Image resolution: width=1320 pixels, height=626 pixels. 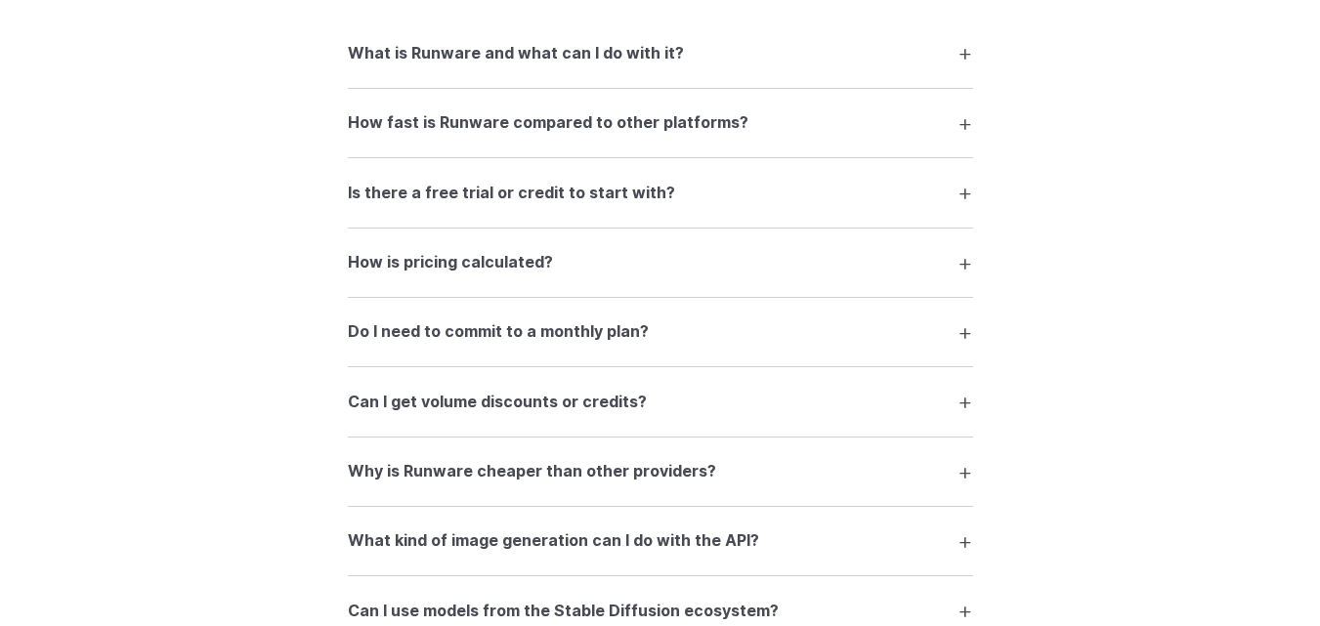 What do you see at coordinates (660, 541) in the screenshot?
I see `summary: What kind of image generation can I do with the API?` at bounding box center [660, 541].